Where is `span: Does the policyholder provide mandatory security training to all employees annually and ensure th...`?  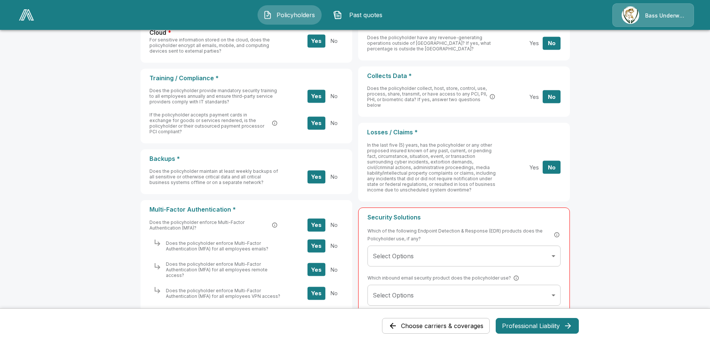
span: Does the policyholder provide mandatory security training to all employees annually and ensure th... is located at coordinates (213, 96).